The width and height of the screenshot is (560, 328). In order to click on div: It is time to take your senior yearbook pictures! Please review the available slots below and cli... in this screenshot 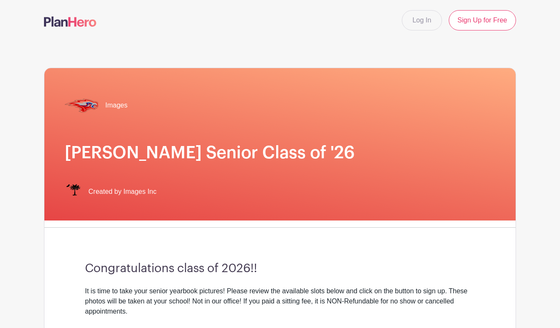, I will do `click(280, 306)`.